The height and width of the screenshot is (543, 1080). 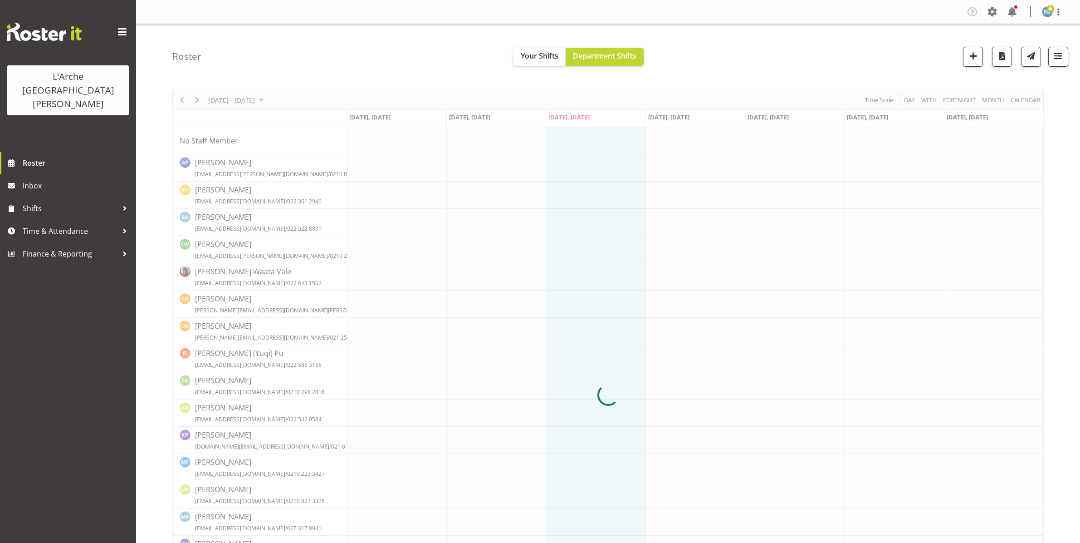 What do you see at coordinates (605, 56) in the screenshot?
I see `span: Department Shifts` at bounding box center [605, 56].